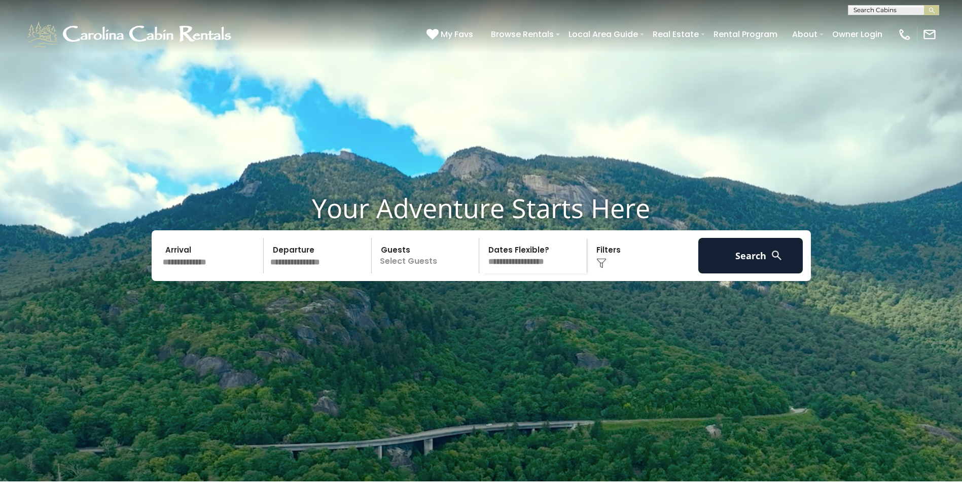 This screenshot has height=488, width=962. Describe the element at coordinates (805, 34) in the screenshot. I see `a: About` at that location.